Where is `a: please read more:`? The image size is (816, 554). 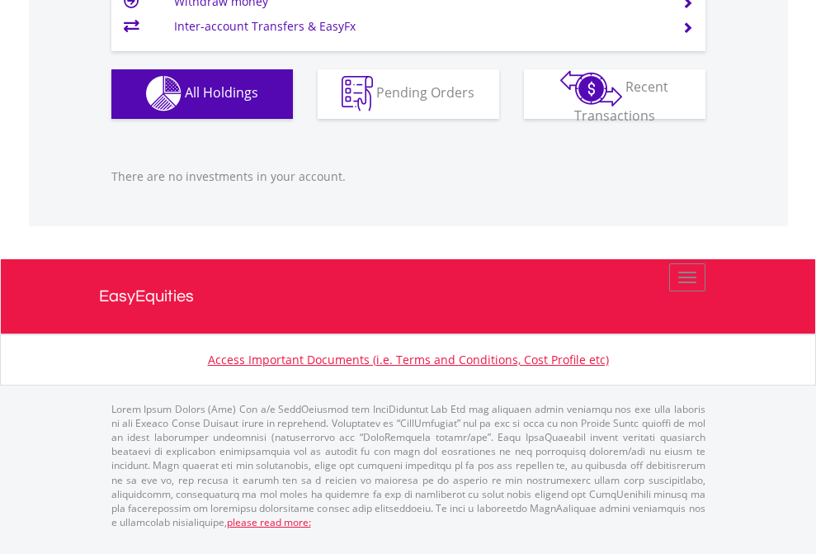 a: please read more: is located at coordinates (269, 522).